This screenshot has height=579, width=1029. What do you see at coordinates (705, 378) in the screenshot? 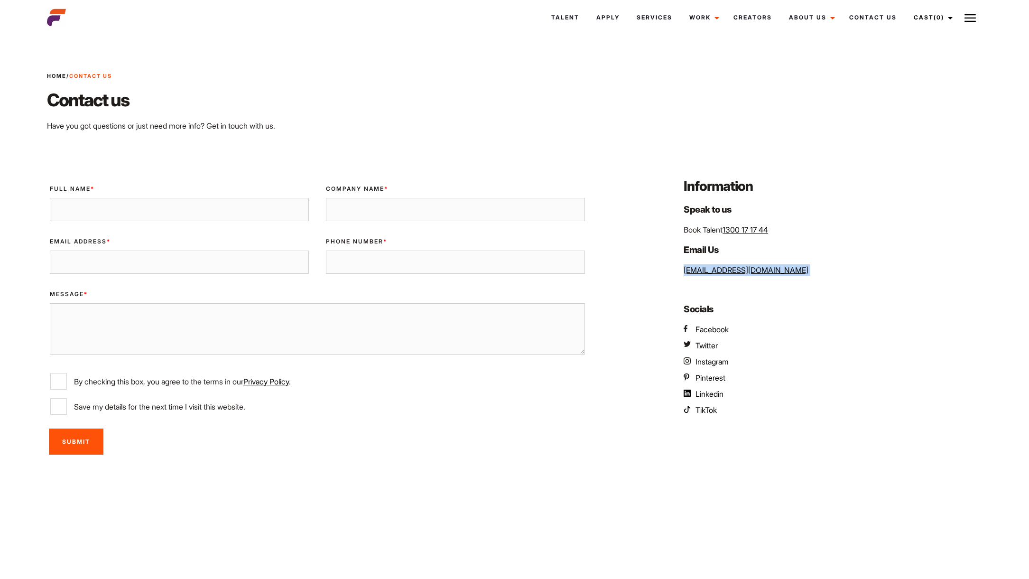
I see `a: AEFM Pinterest` at bounding box center [705, 378].